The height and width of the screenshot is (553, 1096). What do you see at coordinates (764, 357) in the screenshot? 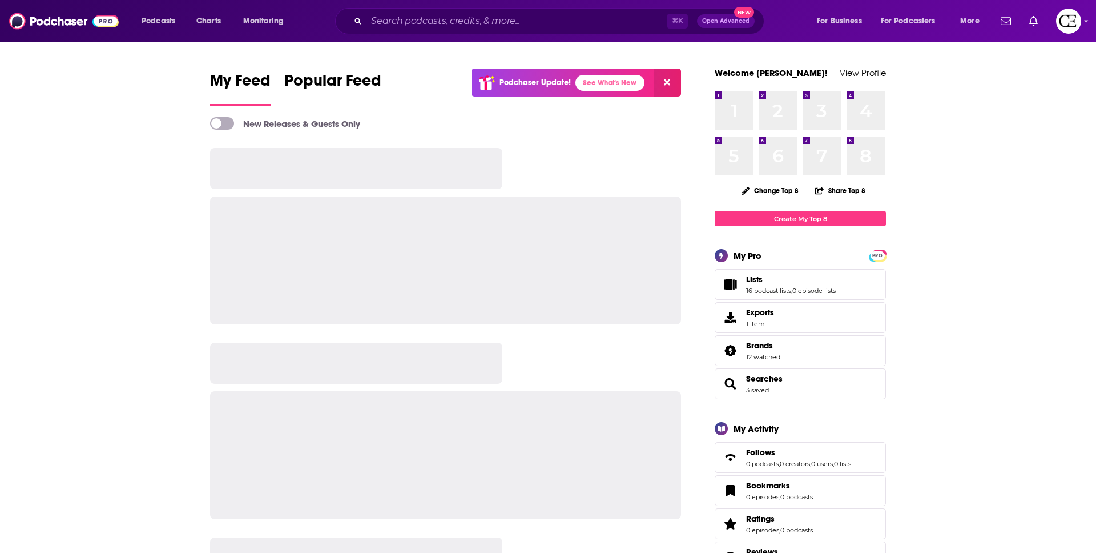
I see `a: 12 watched` at bounding box center [764, 357].